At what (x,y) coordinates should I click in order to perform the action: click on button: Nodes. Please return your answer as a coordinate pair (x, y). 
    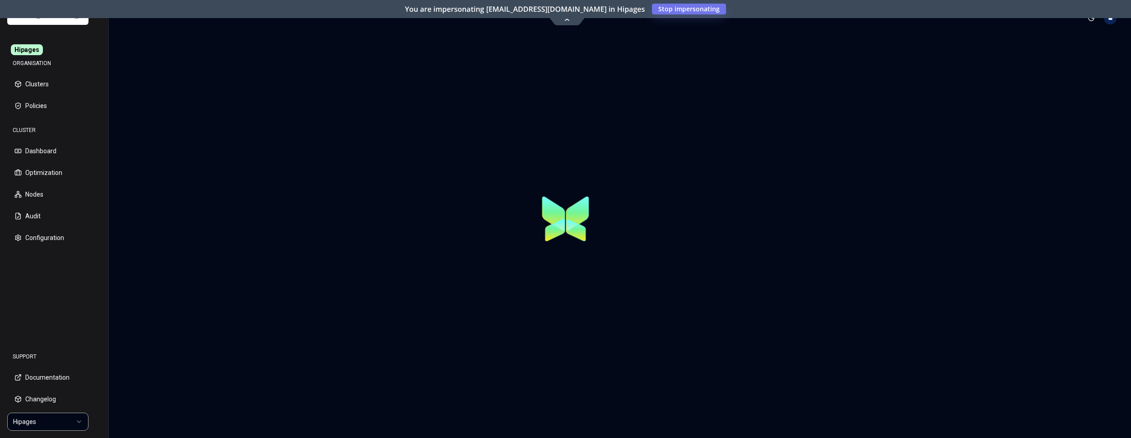
    Looking at the image, I should click on (54, 194).